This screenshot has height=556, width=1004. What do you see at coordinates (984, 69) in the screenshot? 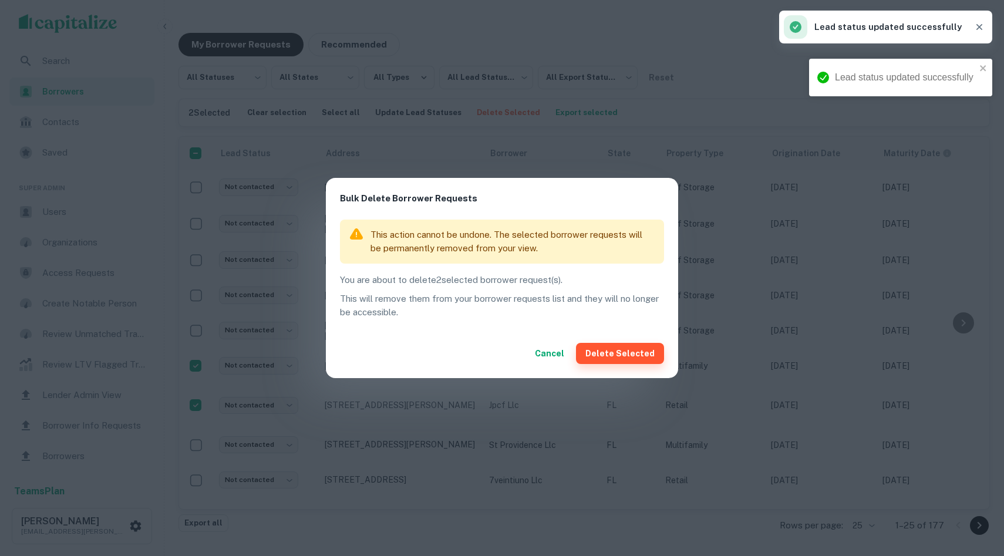
I see `button: close` at bounding box center [984, 69].